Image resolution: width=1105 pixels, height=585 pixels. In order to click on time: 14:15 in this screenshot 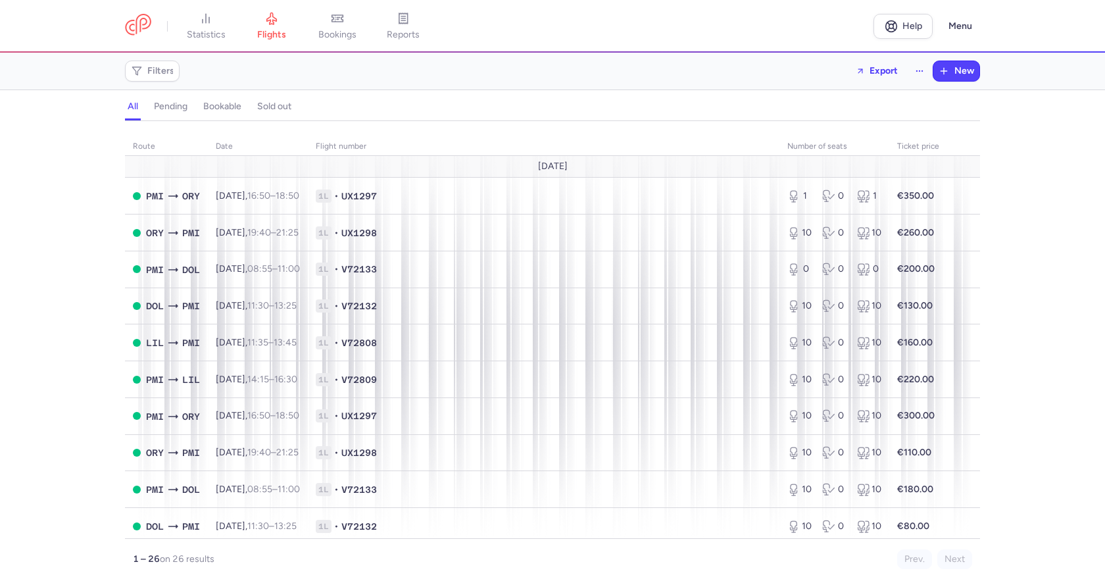, I will do `click(258, 379)`.